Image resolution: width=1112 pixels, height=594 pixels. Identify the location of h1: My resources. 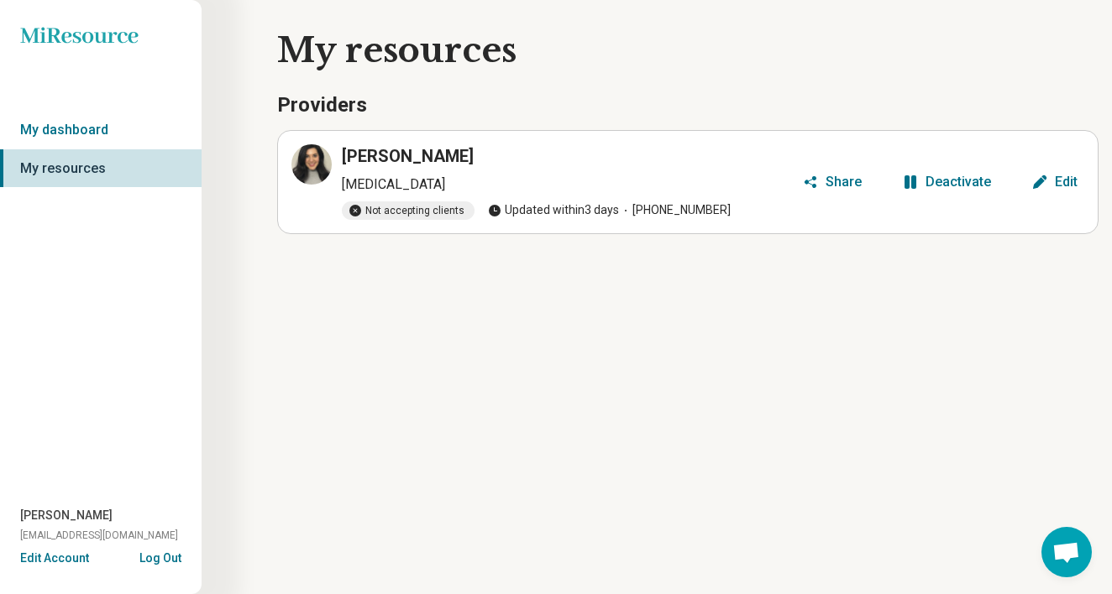
(688, 50).